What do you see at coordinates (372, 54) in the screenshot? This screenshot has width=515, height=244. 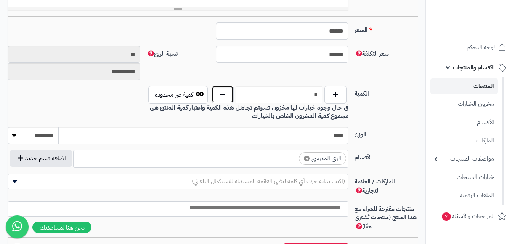 I see `span: سعر التكلفة` at bounding box center [372, 54].